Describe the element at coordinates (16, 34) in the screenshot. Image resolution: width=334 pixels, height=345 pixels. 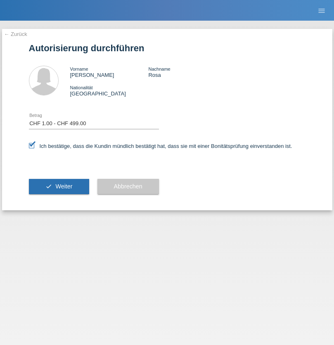
I see `a: ← Zurück` at that location.